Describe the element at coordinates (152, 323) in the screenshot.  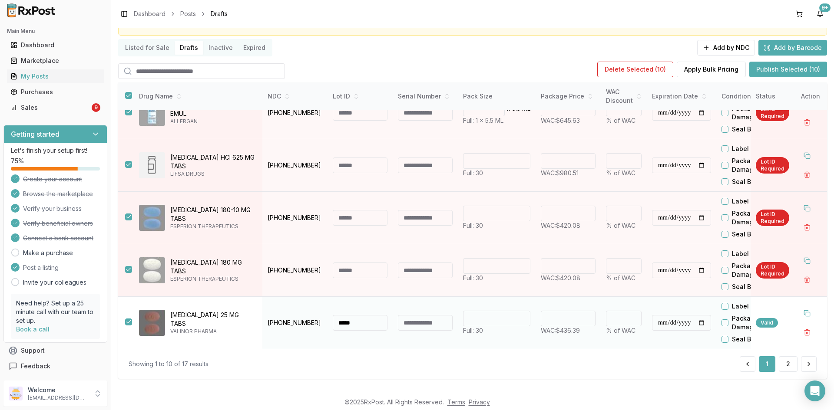
I see `img: Movantik 25 MG TABS` at that location.